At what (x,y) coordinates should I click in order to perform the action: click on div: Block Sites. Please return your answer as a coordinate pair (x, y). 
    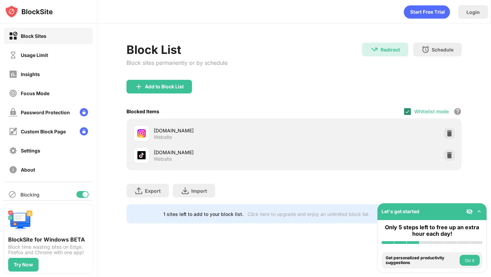
    Looking at the image, I should click on (33, 36).